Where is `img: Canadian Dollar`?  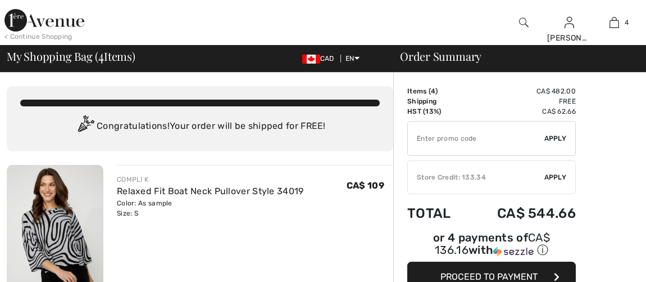
img: Canadian Dollar is located at coordinates (311, 59).